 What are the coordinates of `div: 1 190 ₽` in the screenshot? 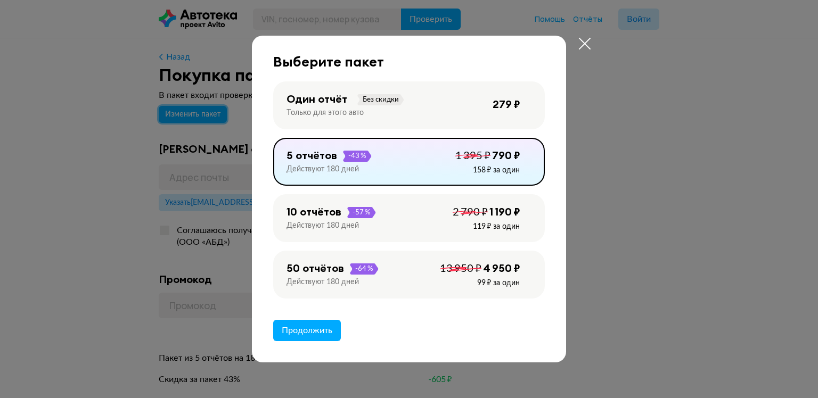 It's located at (504, 212).